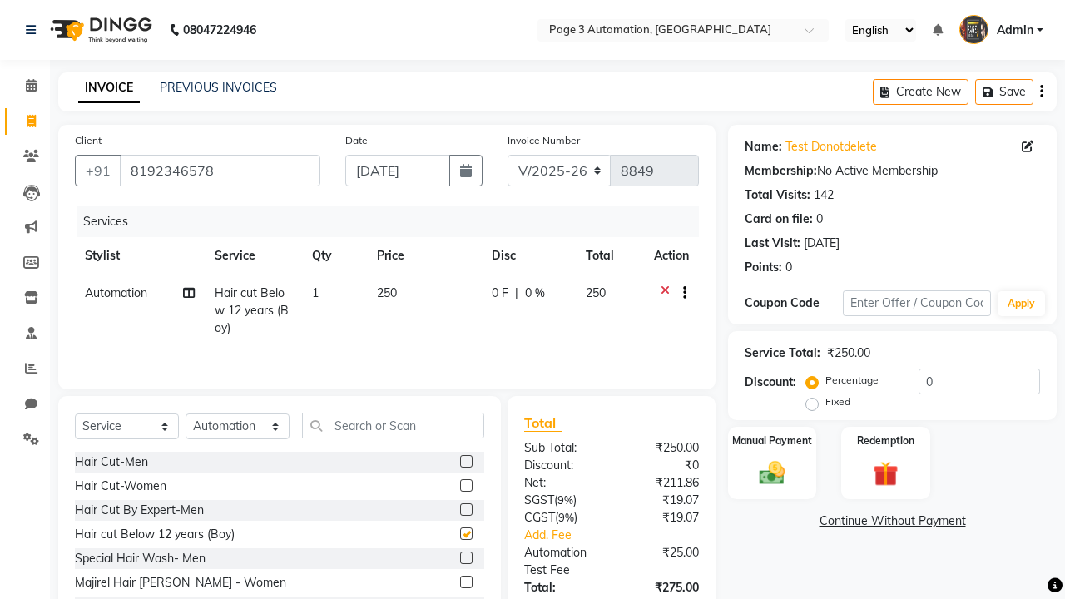 This screenshot has height=599, width=1065. I want to click on th: Action, so click(671, 255).